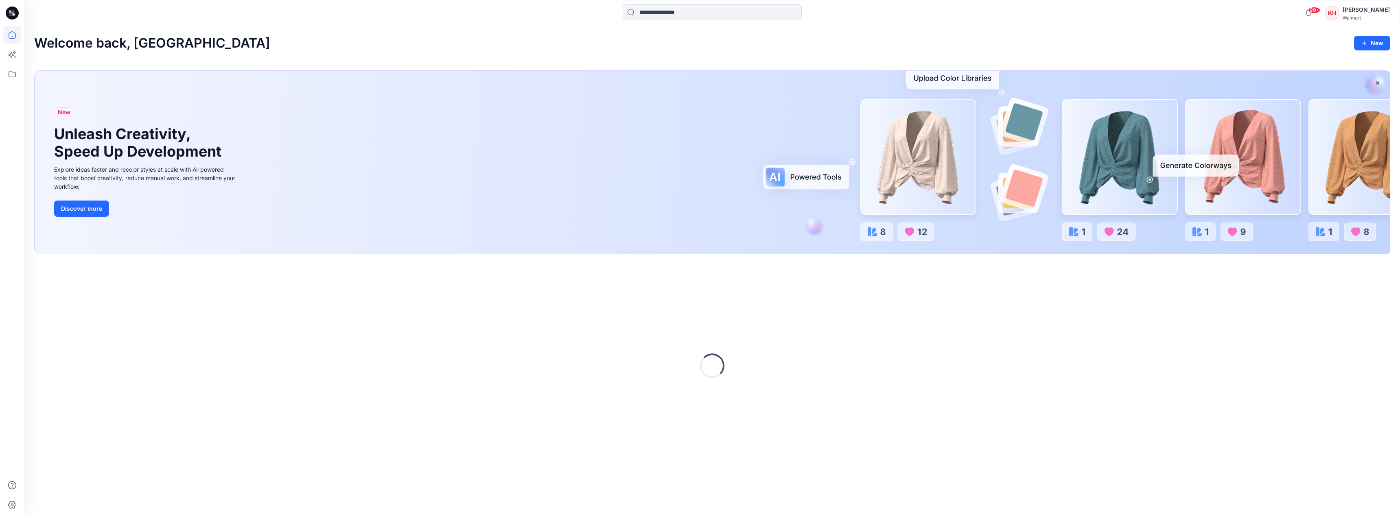 Image resolution: width=1400 pixels, height=517 pixels. What do you see at coordinates (1332, 13) in the screenshot?
I see `div: KH` at bounding box center [1332, 13].